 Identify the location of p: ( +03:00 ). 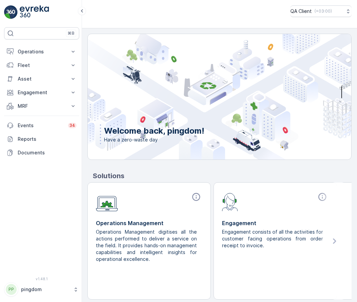
(323, 11).